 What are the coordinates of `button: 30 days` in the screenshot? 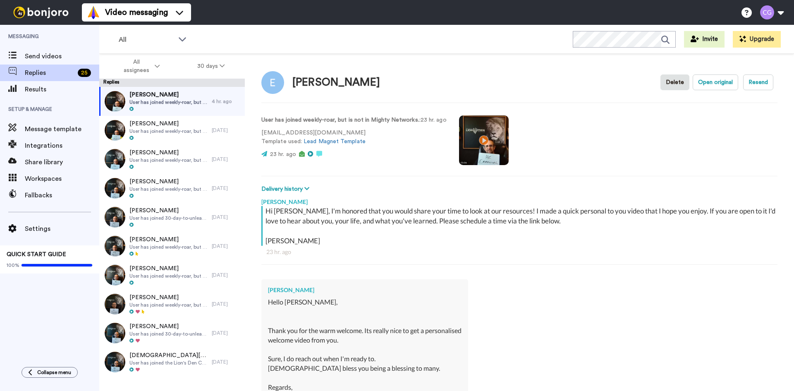 It's located at (211, 66).